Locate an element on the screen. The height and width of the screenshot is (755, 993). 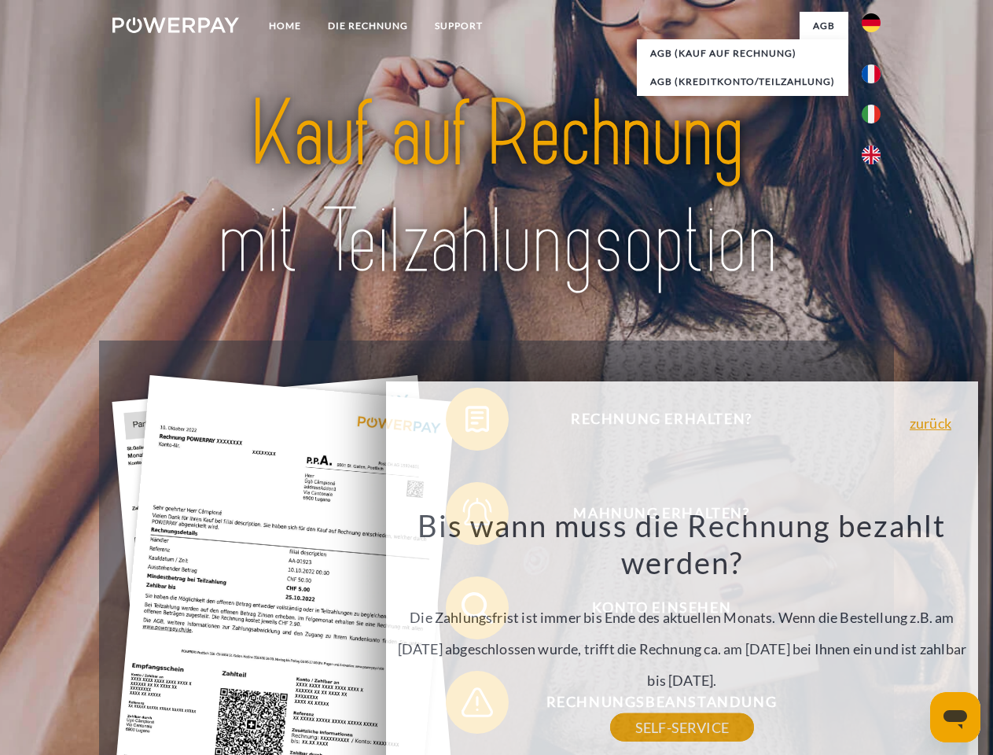
a: agb is located at coordinates (824, 26).